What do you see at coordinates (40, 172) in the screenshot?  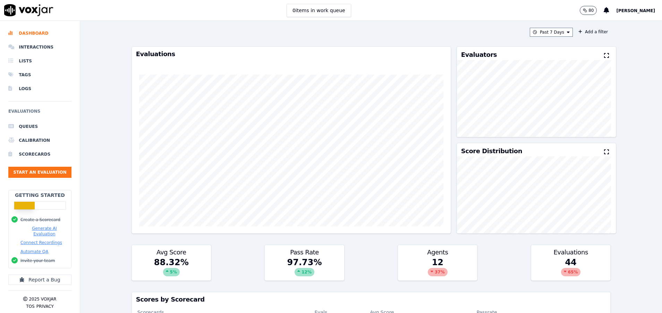 I see `button: Start an Evaluation` at bounding box center [40, 172].